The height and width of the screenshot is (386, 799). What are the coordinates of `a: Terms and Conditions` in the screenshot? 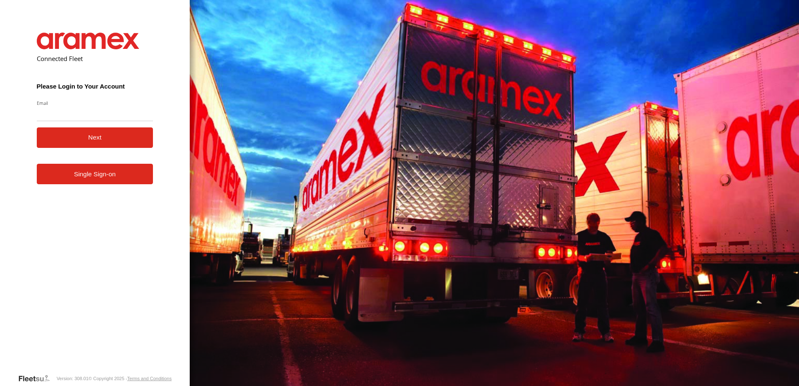 It's located at (149, 379).